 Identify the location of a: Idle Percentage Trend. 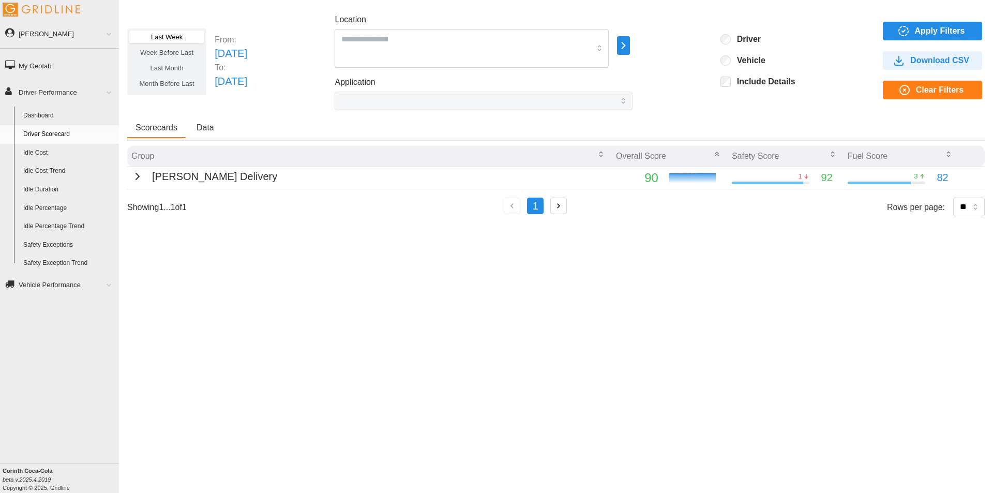
(69, 227).